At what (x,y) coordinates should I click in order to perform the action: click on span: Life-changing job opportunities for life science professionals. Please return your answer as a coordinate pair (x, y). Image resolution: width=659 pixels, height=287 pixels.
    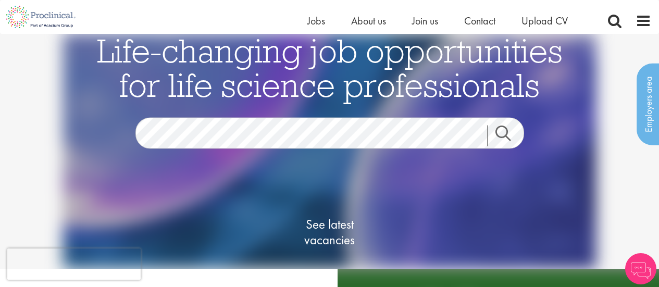
    Looking at the image, I should click on (330, 68).